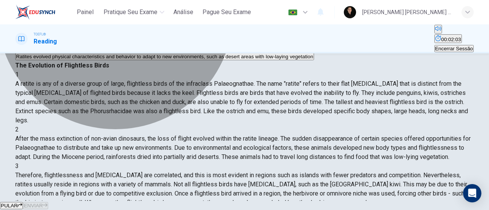  I want to click on span: Painel, so click(85, 12).